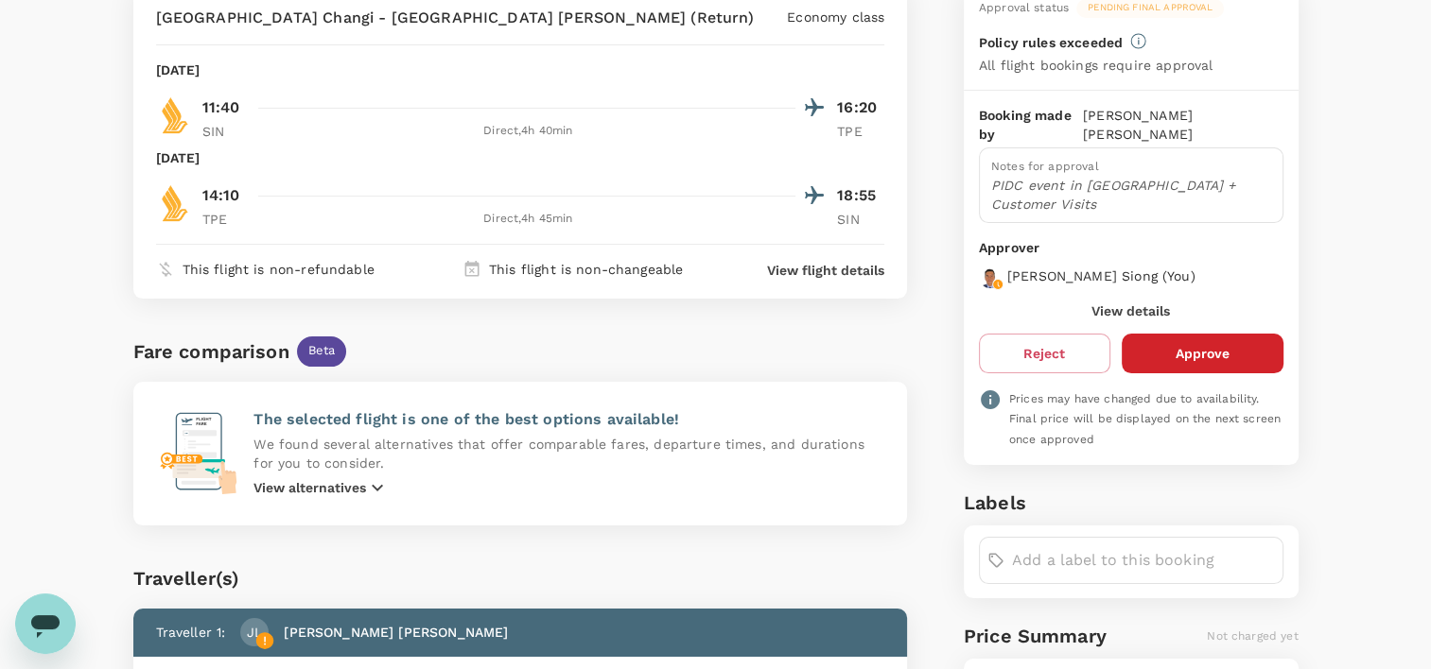 The image size is (1431, 669). I want to click on div: Fare comparison, so click(211, 352).